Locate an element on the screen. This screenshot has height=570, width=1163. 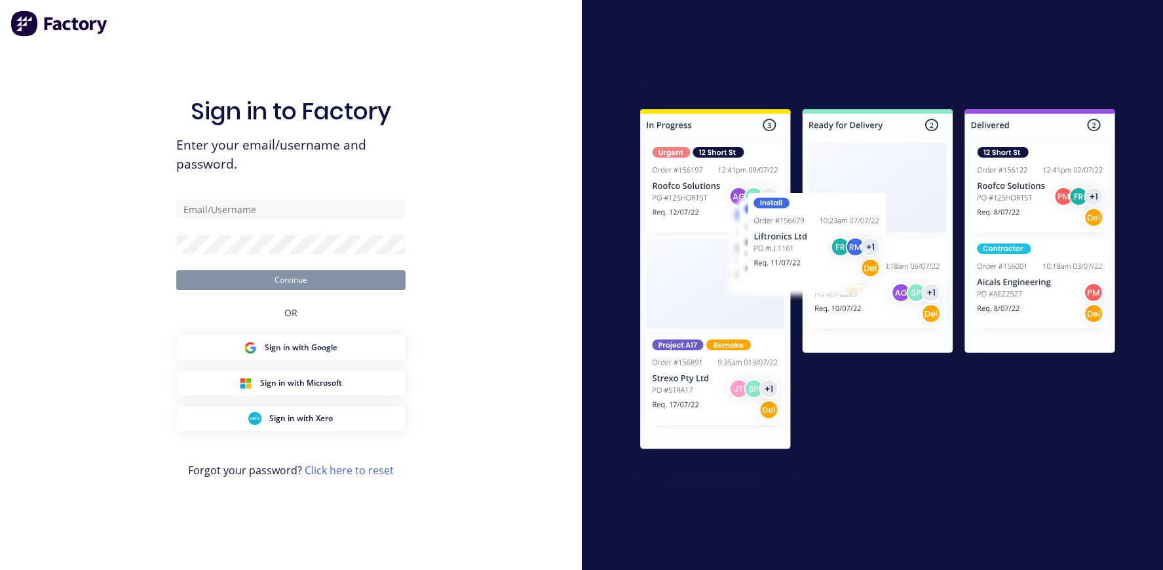
img: Sign in is located at coordinates (878, 281).